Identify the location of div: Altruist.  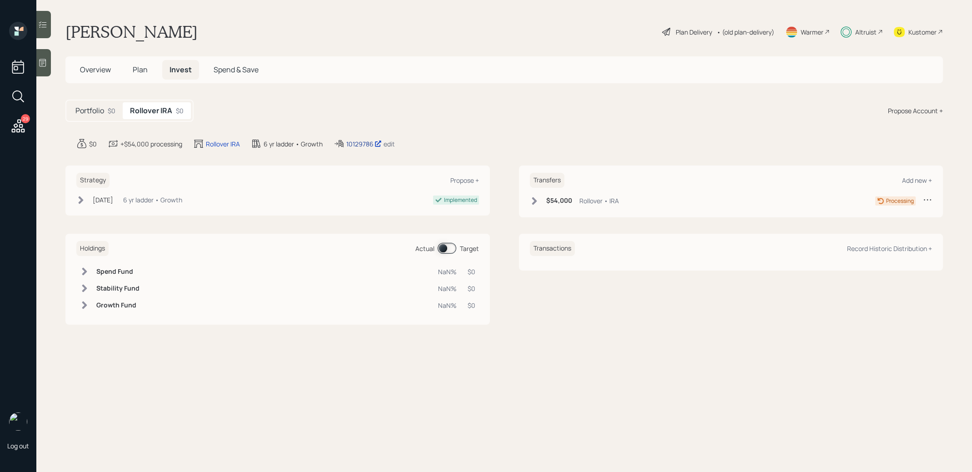
(866, 32).